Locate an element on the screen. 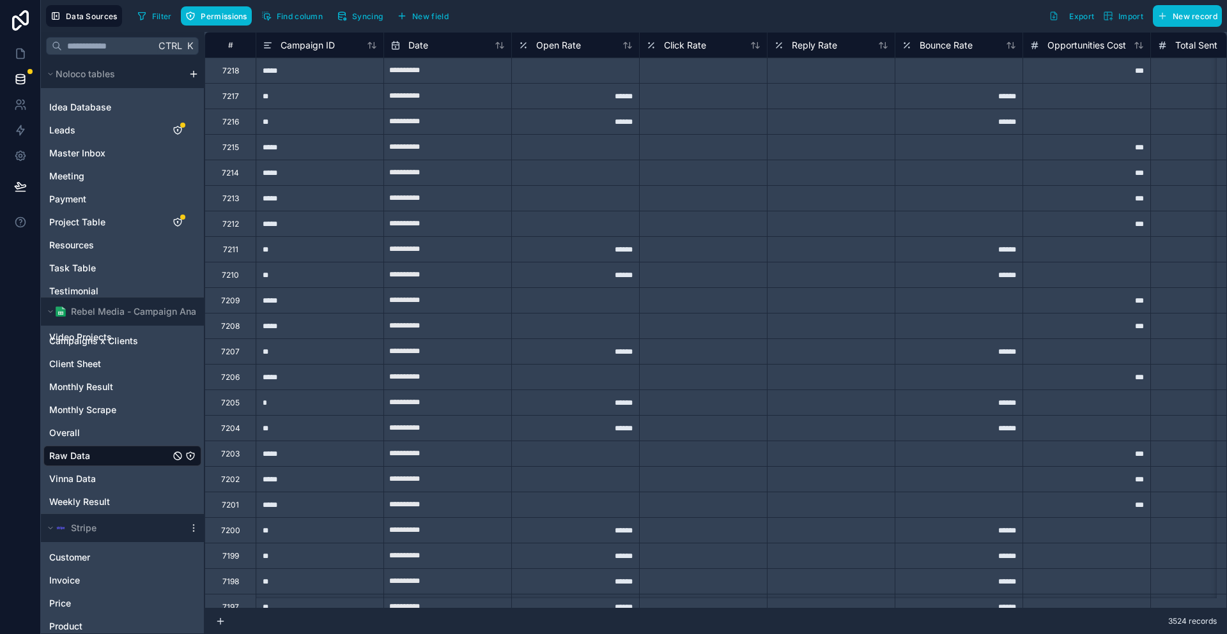 This screenshot has height=634, width=1227. div: 7216 is located at coordinates (231, 122).